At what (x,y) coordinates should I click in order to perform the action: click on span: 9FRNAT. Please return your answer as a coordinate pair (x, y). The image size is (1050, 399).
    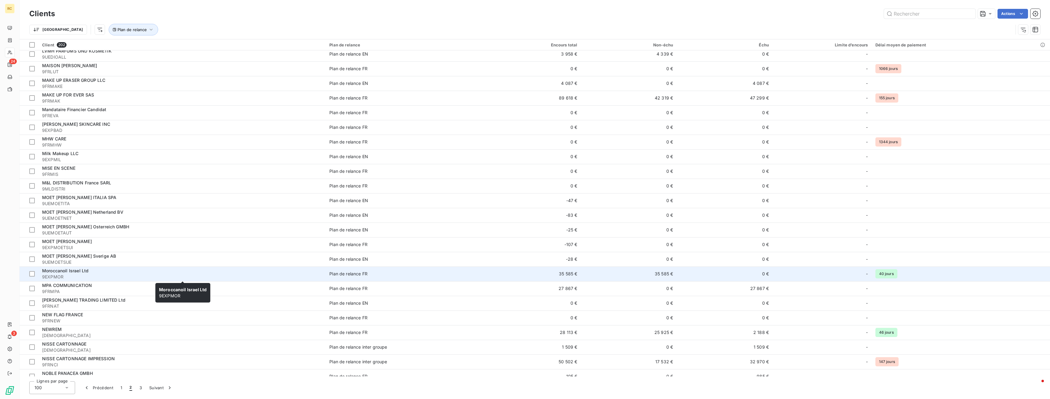
    Looking at the image, I should click on (182, 306).